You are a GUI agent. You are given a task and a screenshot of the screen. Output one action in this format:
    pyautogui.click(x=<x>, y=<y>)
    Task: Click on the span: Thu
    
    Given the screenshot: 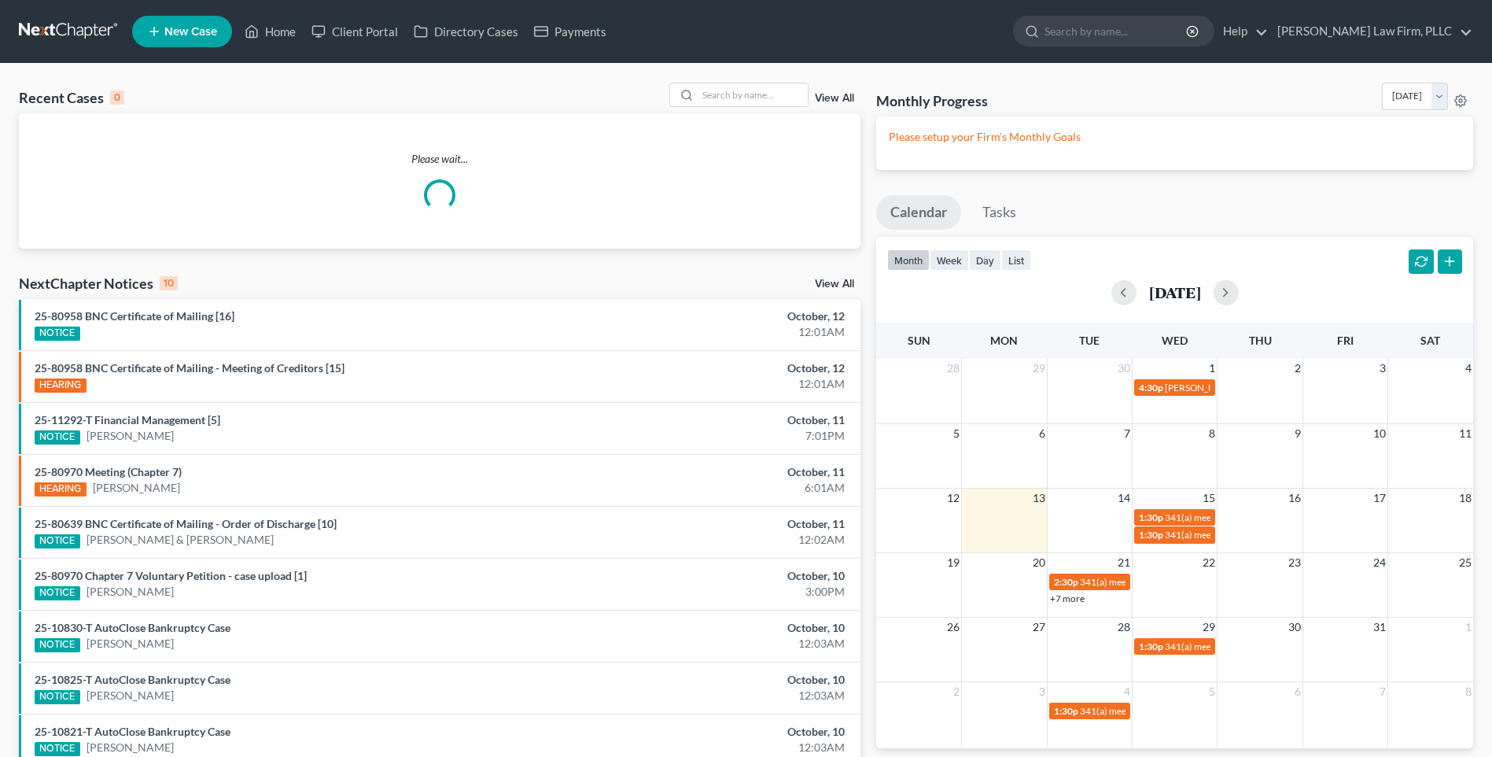 What is the action you would take?
    pyautogui.click(x=1260, y=340)
    